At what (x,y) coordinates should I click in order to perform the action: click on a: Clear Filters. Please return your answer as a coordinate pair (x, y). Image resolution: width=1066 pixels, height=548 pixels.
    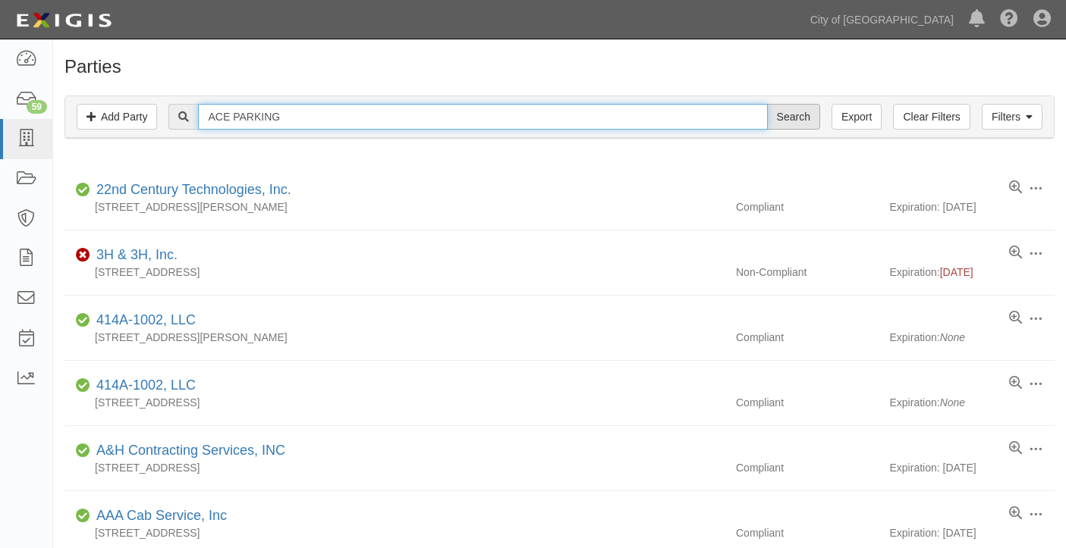
    Looking at the image, I should click on (931, 117).